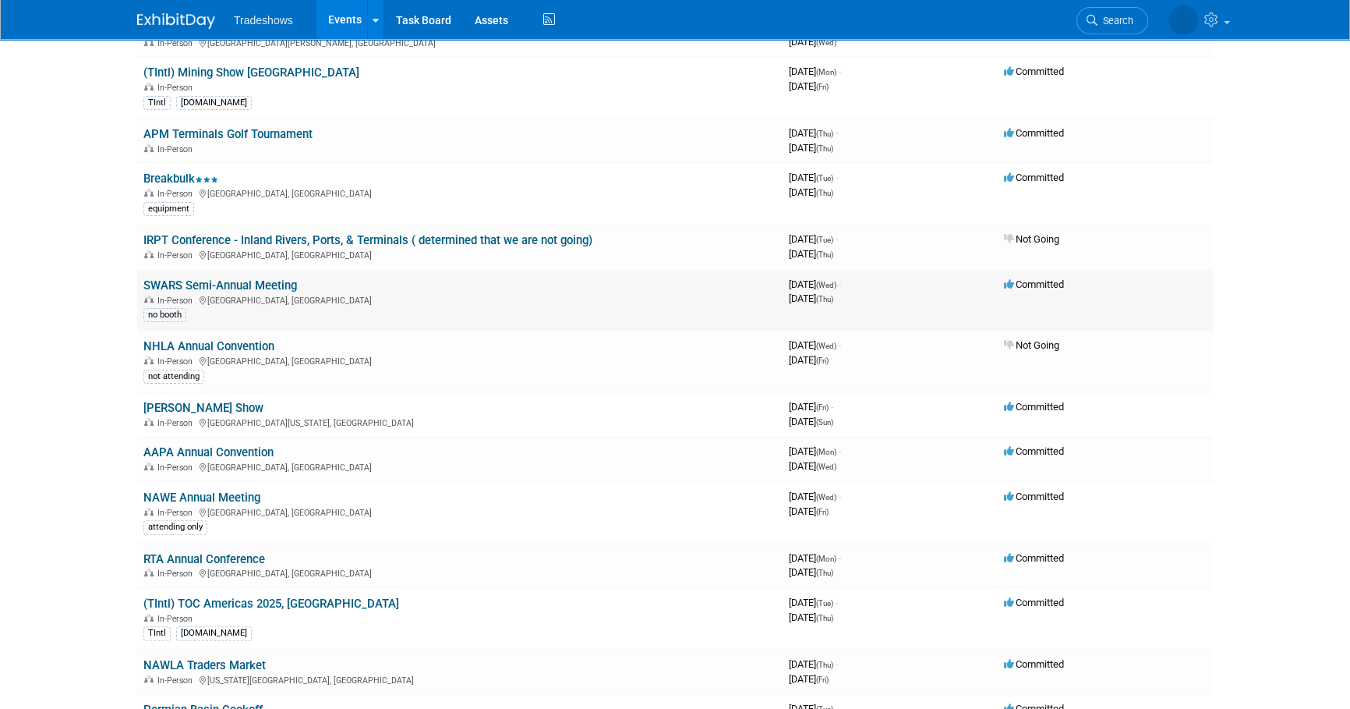 The image size is (1350, 709). I want to click on div: equipment, so click(168, 209).